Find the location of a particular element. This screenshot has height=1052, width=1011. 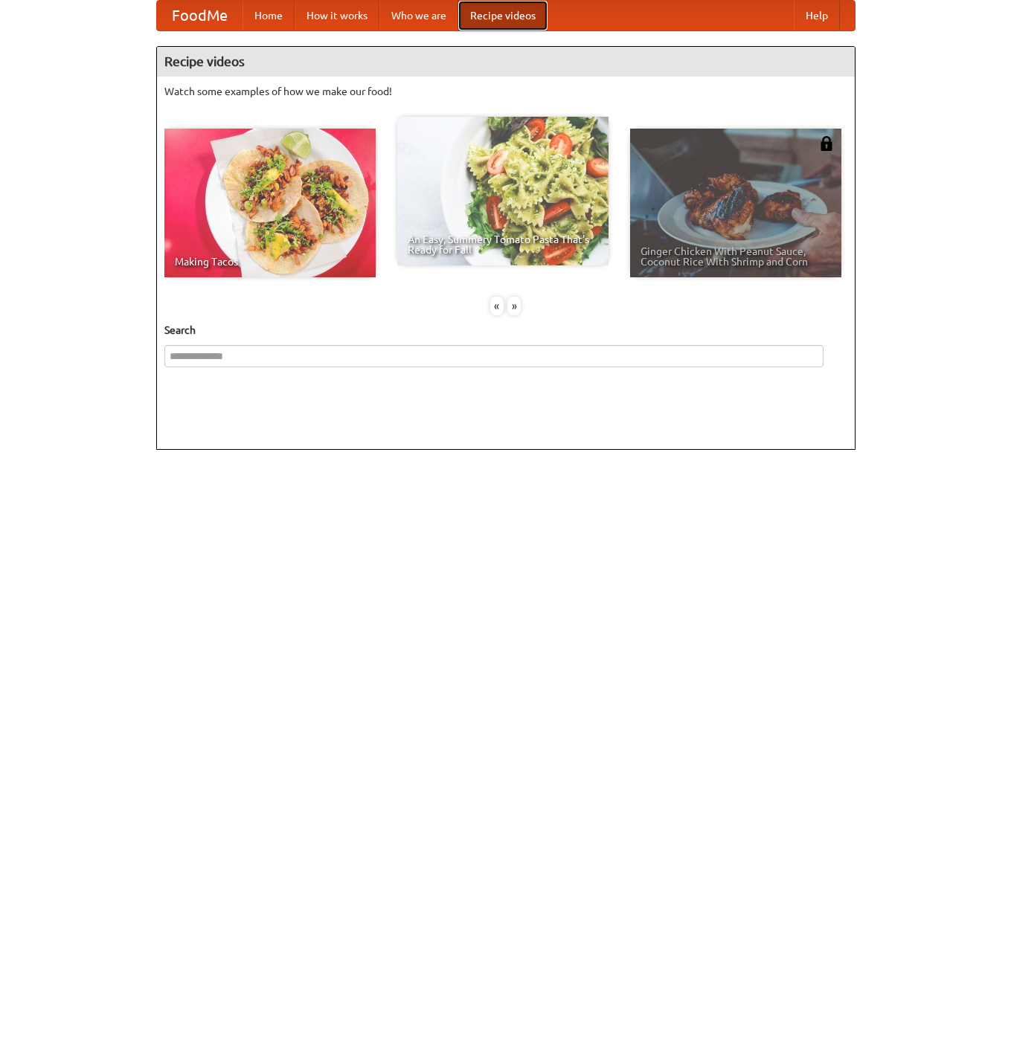

a: Home is located at coordinates (268, 16).